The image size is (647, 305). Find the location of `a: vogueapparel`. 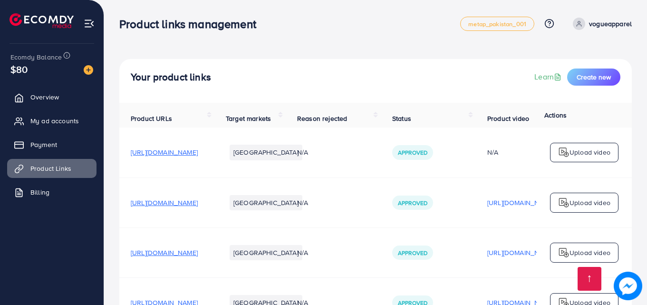

a: vogueapparel is located at coordinates (600, 24).